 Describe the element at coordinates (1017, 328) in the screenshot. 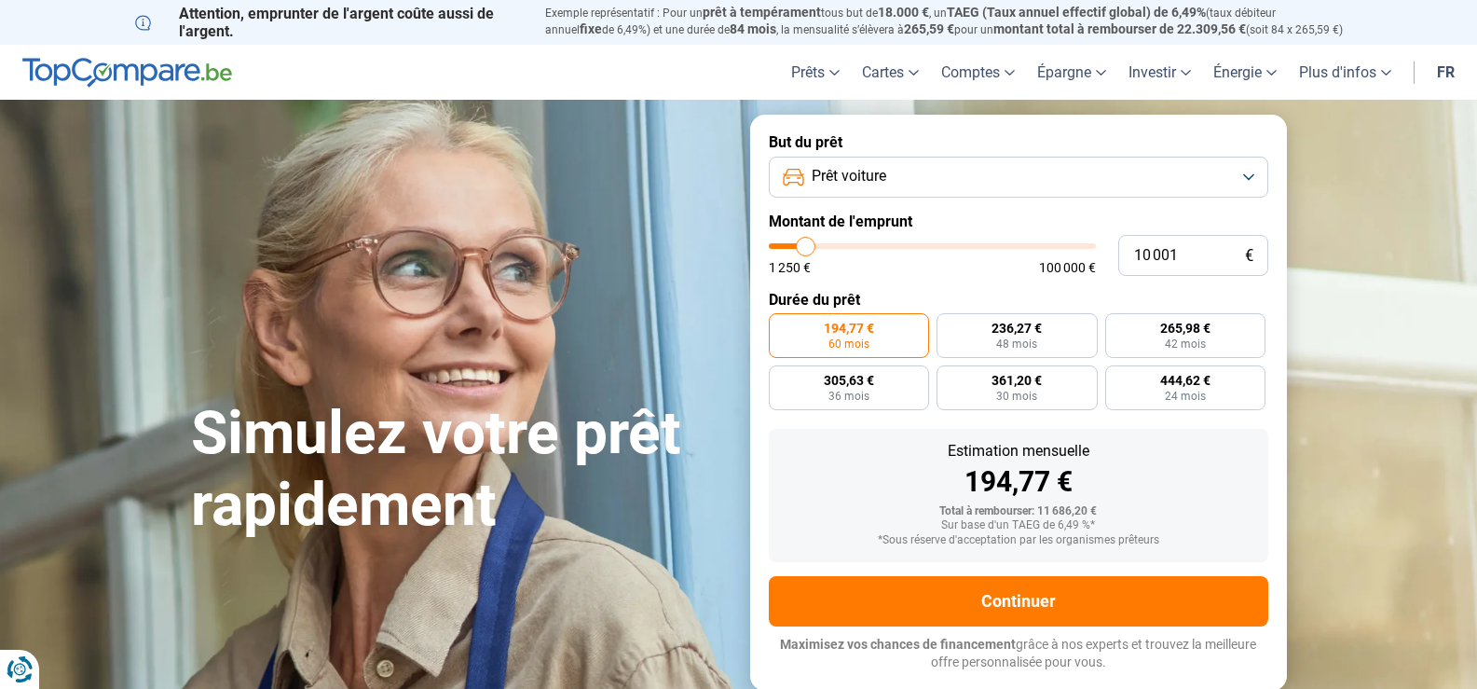

I see `span: 236,27 €` at that location.